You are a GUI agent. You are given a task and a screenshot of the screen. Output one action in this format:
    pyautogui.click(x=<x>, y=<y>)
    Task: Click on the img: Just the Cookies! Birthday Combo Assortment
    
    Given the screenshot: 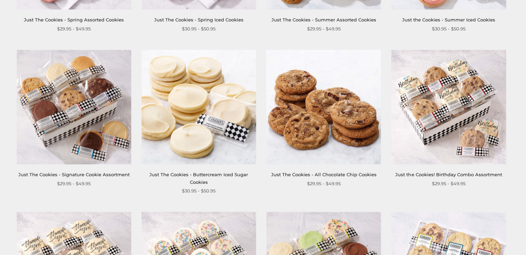 What is the action you would take?
    pyautogui.click(x=449, y=107)
    